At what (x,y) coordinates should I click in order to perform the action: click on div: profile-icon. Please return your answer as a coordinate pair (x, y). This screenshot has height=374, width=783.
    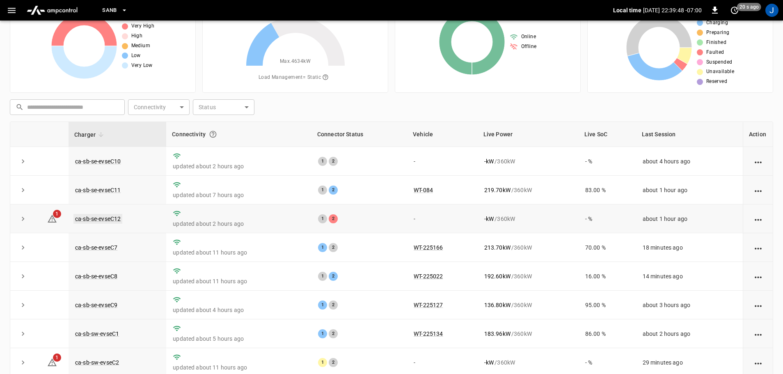
    Looking at the image, I should click on (772, 10).